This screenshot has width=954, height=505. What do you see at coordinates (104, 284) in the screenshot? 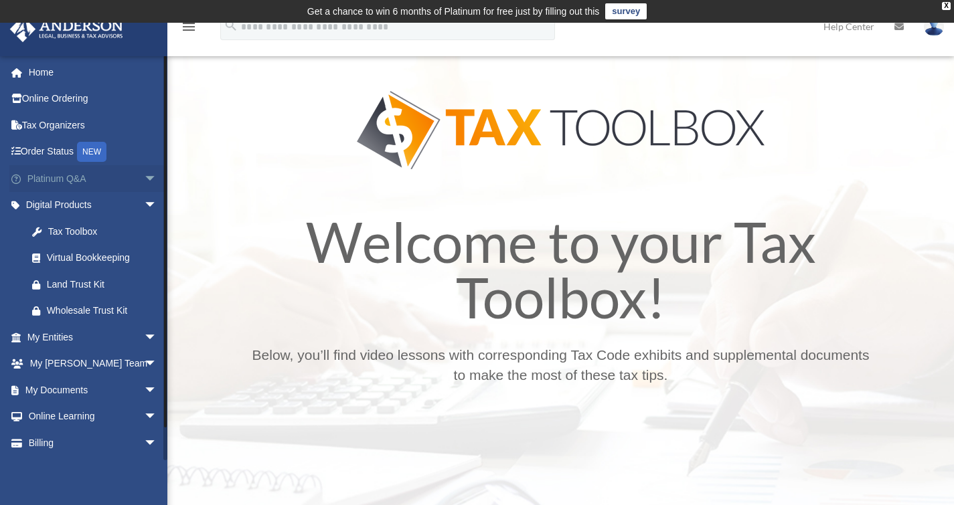
I see `div: Land Trust Kit` at bounding box center [104, 284].